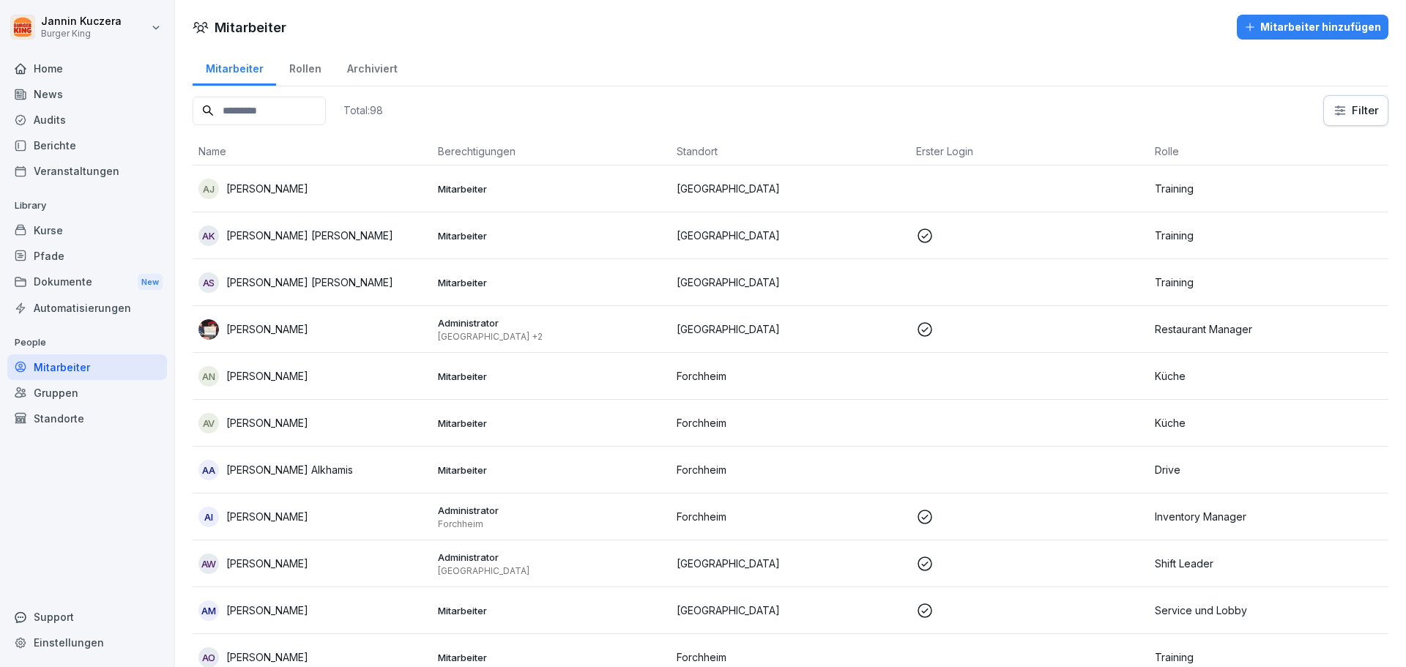 The height and width of the screenshot is (667, 1406). I want to click on p: People, so click(87, 343).